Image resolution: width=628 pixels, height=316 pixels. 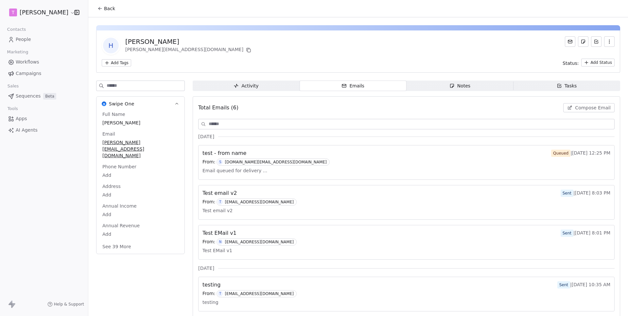 What do you see at coordinates (44, 39) in the screenshot?
I see `a: People` at bounding box center [44, 39].